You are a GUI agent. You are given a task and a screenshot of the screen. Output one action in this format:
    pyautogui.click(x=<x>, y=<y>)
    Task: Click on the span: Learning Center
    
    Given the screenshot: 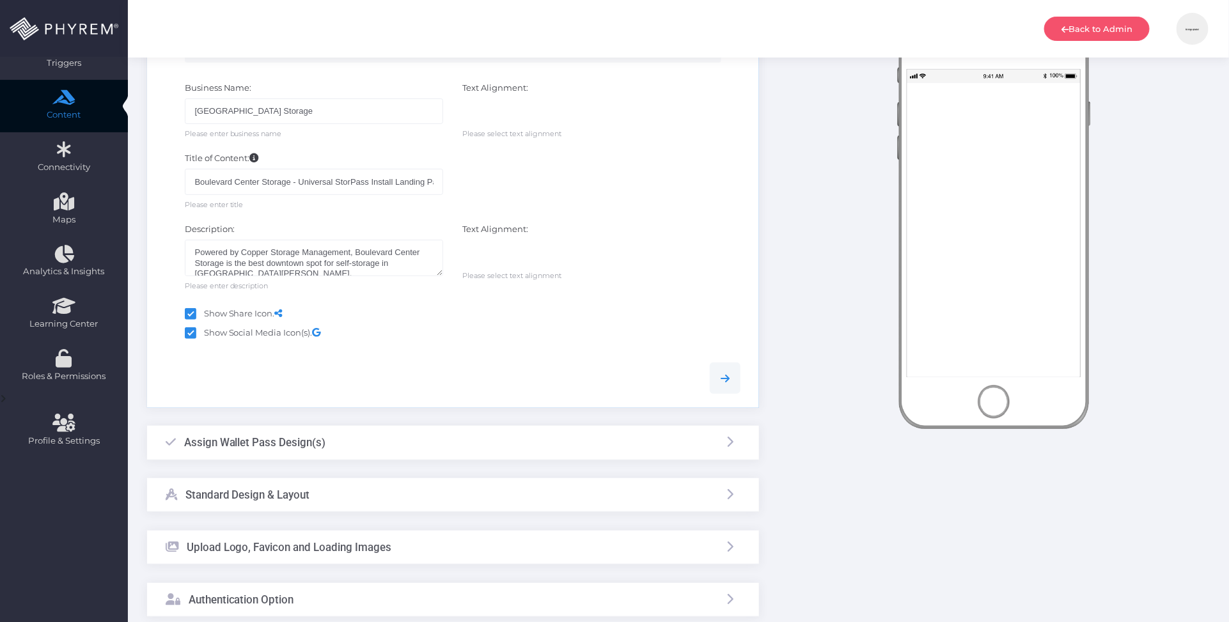 What is the action you would take?
    pyautogui.click(x=64, y=324)
    